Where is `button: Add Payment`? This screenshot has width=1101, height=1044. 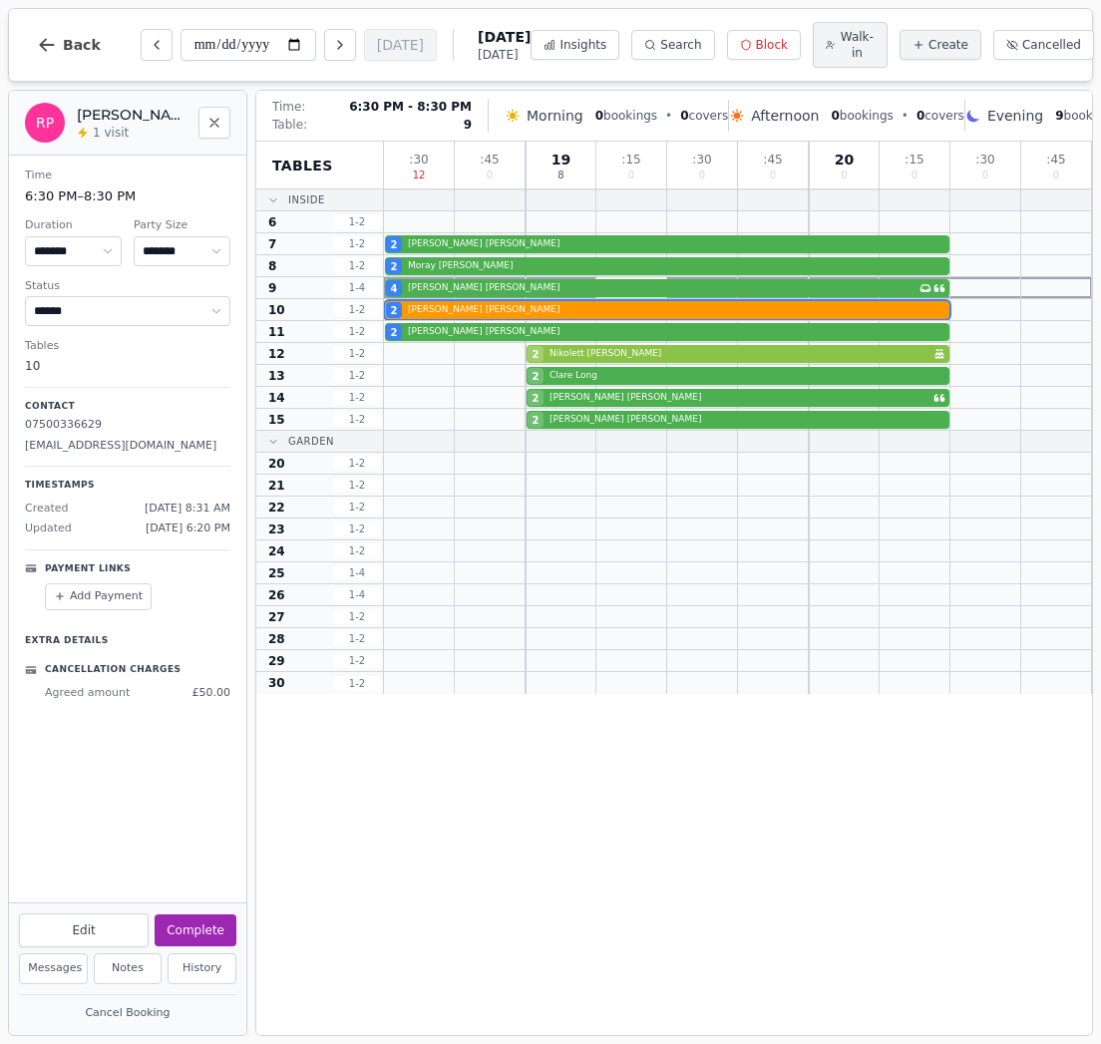
button: Add Payment is located at coordinates (98, 596).